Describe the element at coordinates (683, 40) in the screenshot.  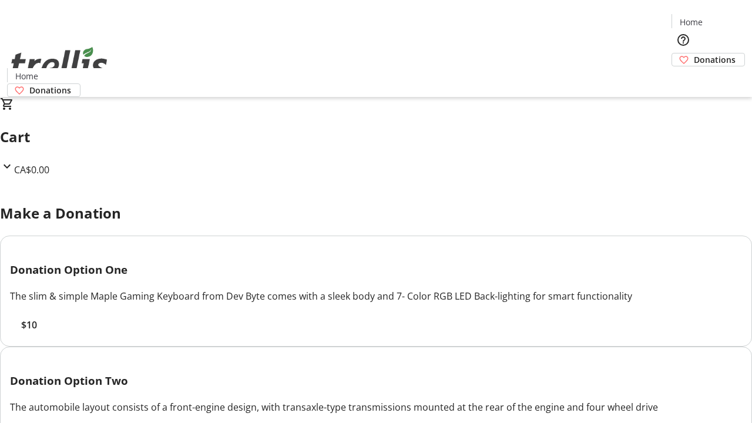
I see `button: Help` at that location.